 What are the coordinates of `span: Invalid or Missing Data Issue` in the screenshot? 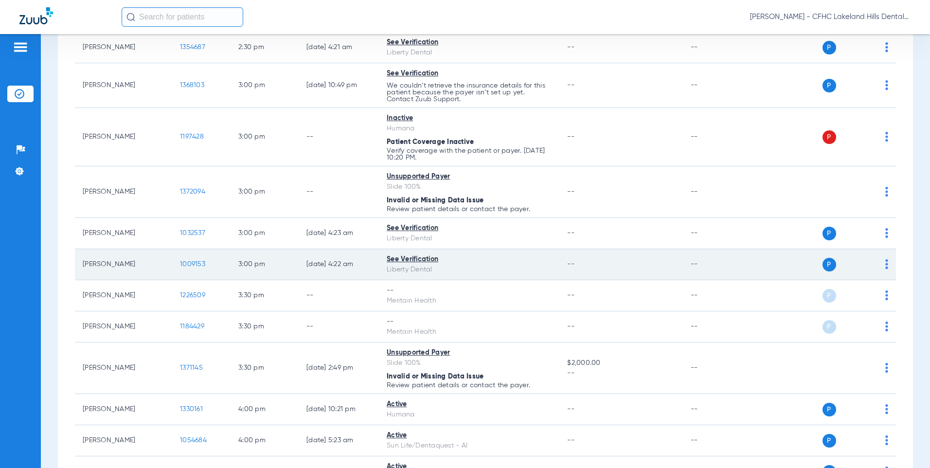 It's located at (435, 200).